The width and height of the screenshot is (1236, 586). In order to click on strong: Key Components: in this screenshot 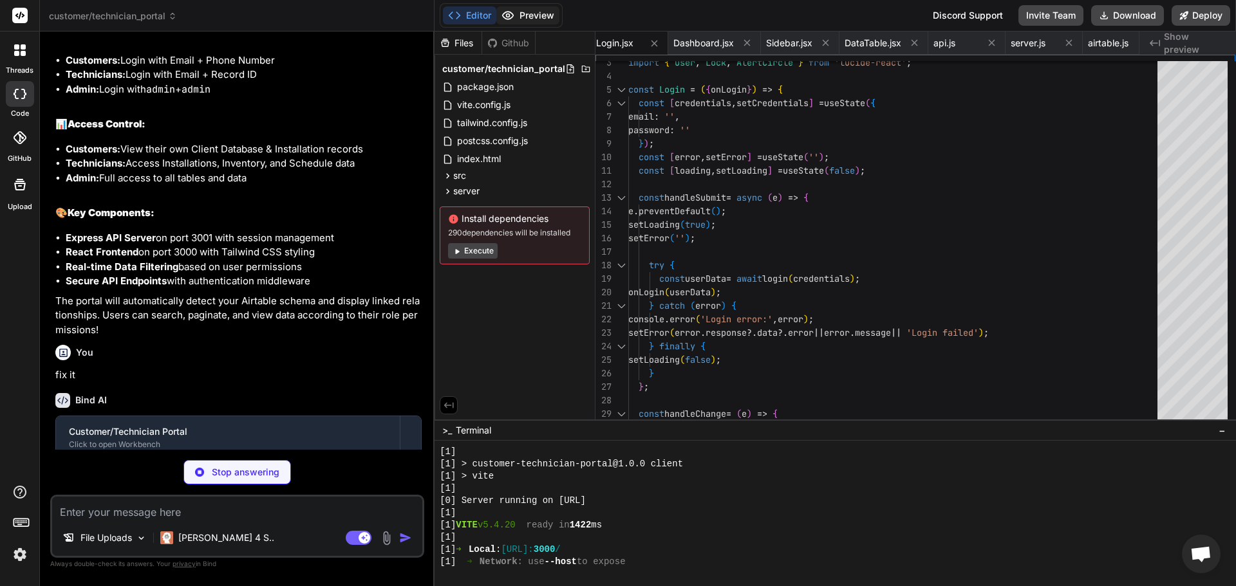, I will do `click(111, 212)`.